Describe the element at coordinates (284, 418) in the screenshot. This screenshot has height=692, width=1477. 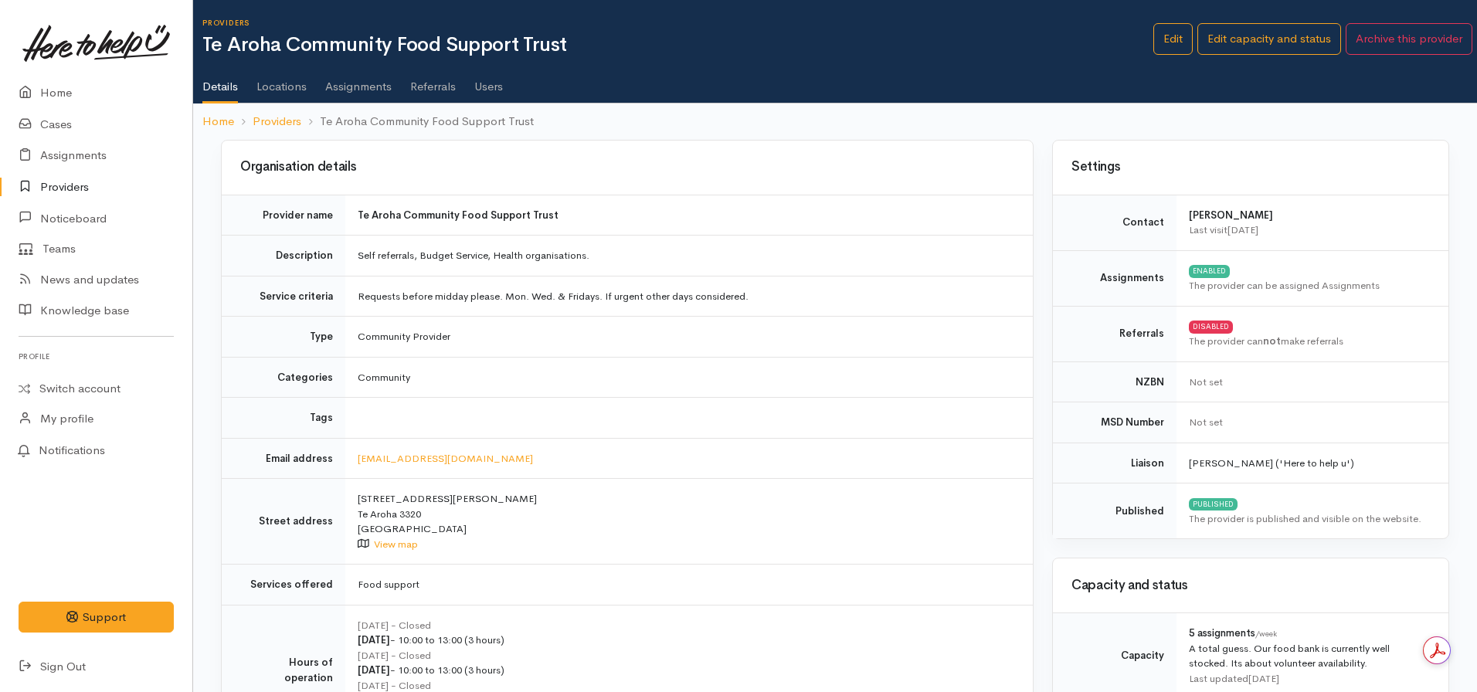
I see `td: Tags` at that location.